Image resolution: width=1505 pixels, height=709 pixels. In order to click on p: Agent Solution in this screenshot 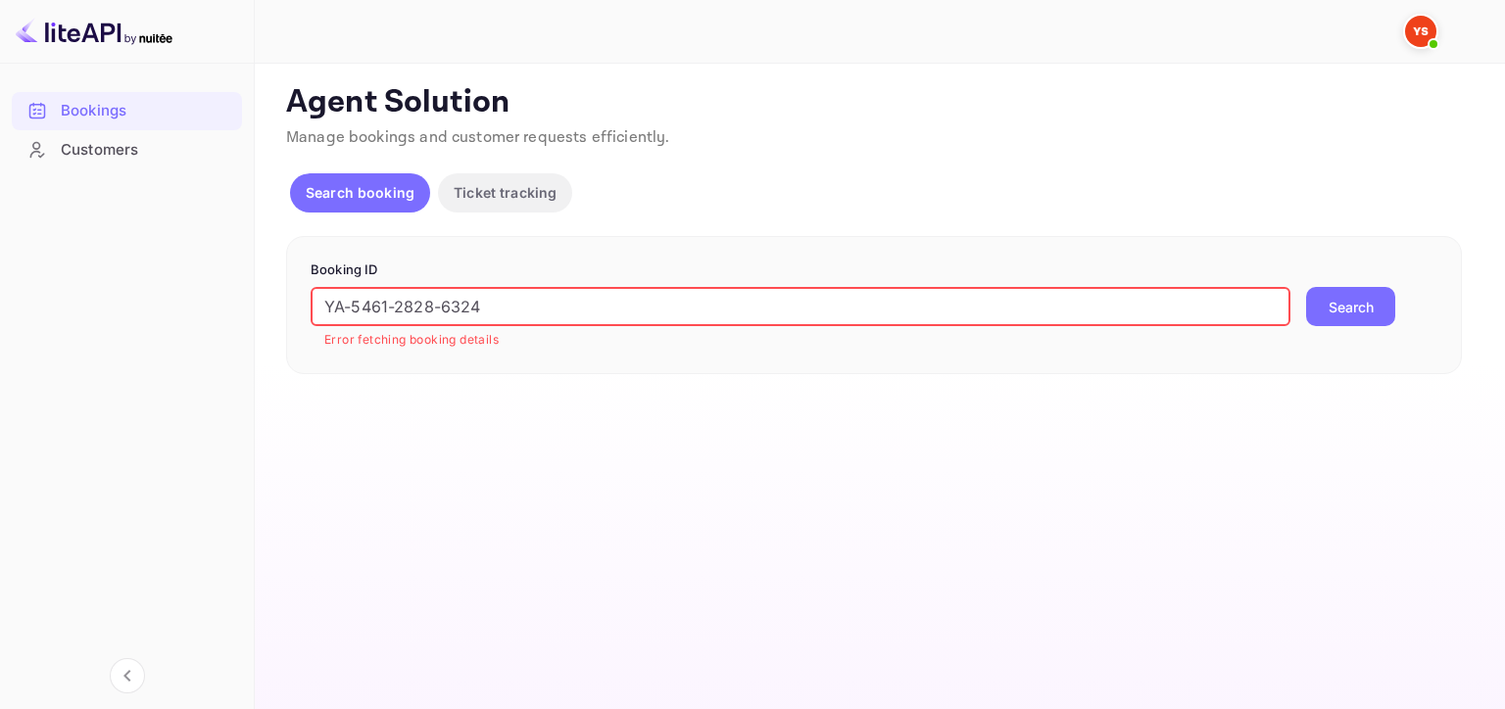, I will do `click(878, 103)`.